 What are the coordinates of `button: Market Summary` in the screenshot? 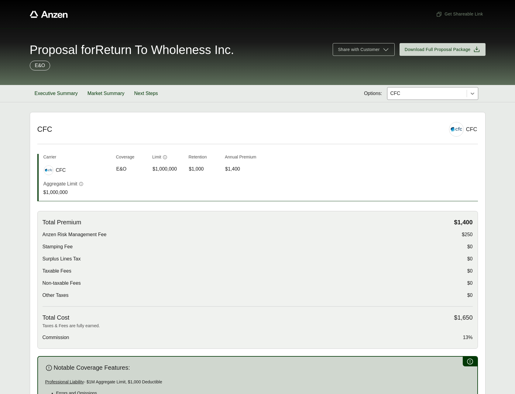 It's located at (106, 94).